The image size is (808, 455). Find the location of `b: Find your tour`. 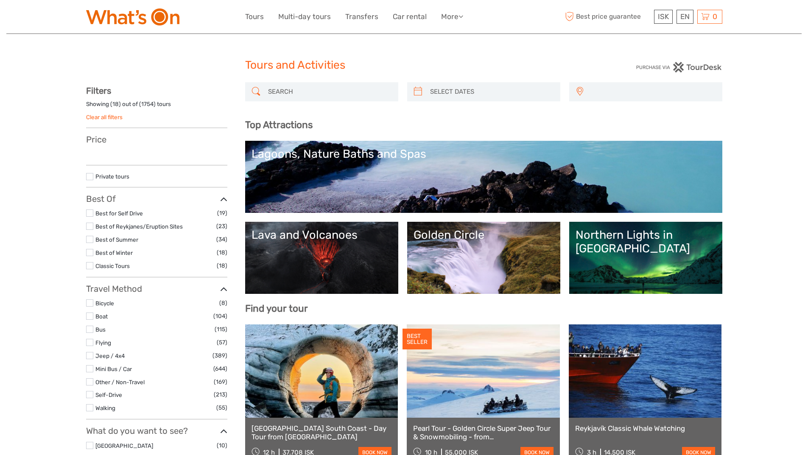

b: Find your tour is located at coordinates (277, 309).